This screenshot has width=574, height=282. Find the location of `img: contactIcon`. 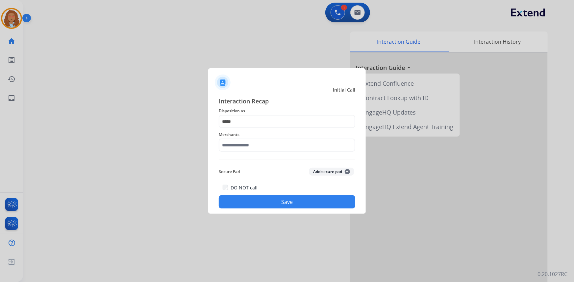

img: contactIcon is located at coordinates (223, 83).